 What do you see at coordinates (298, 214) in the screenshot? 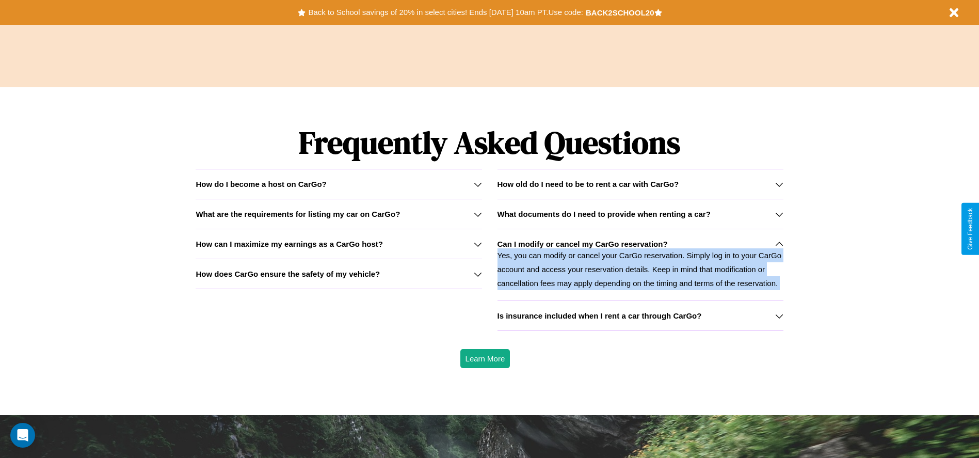
I see `h3: What are the requirements for listing my car on CarGo?` at bounding box center [298, 214].